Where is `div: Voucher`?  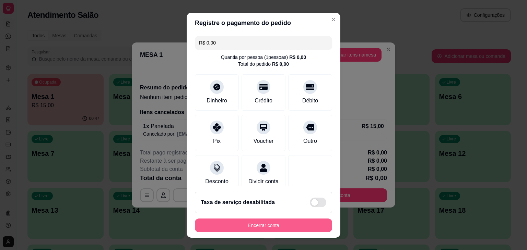
div: Voucher is located at coordinates (264, 141).